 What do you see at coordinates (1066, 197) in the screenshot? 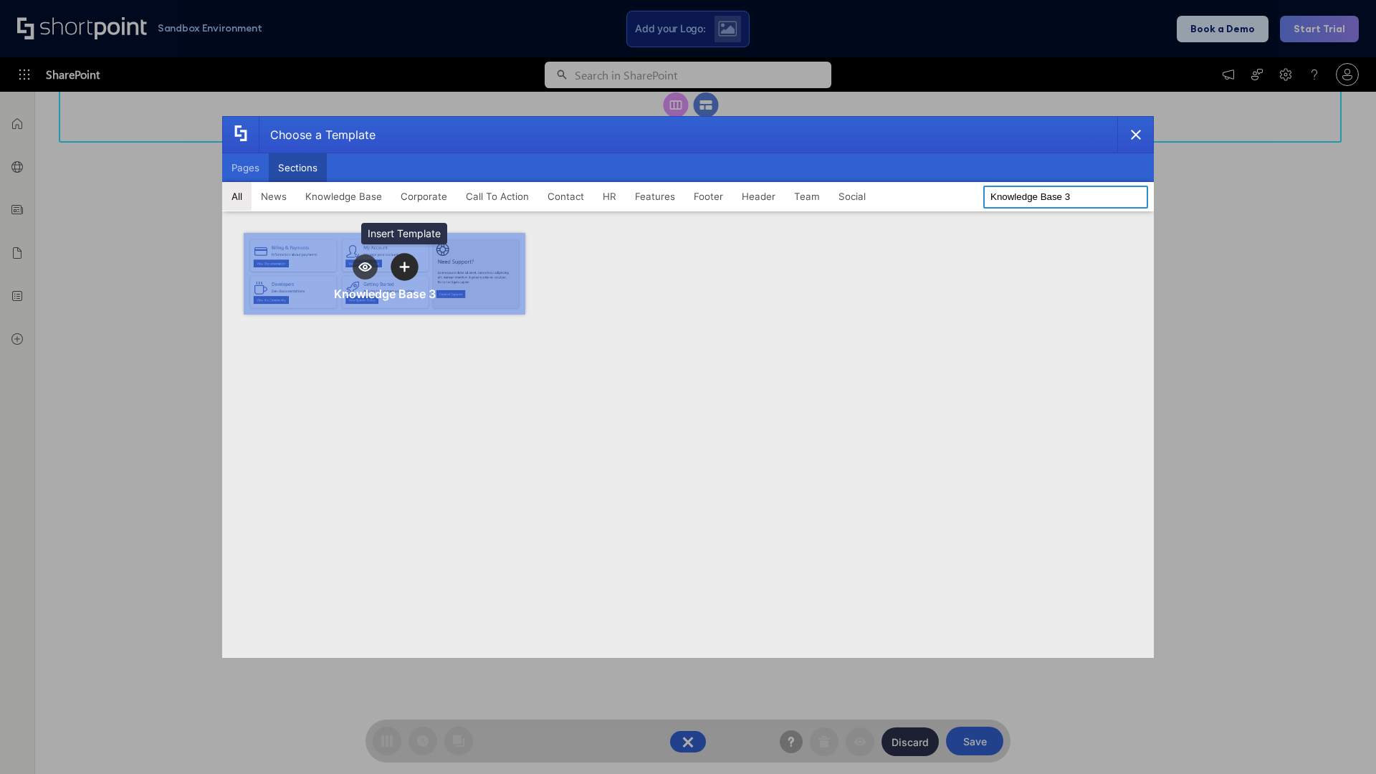
I see `input: Search` at bounding box center [1066, 197].